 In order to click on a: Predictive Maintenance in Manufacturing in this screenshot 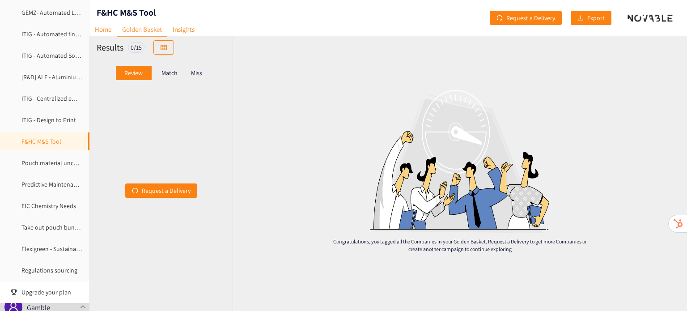, I will do `click(75, 184)`.